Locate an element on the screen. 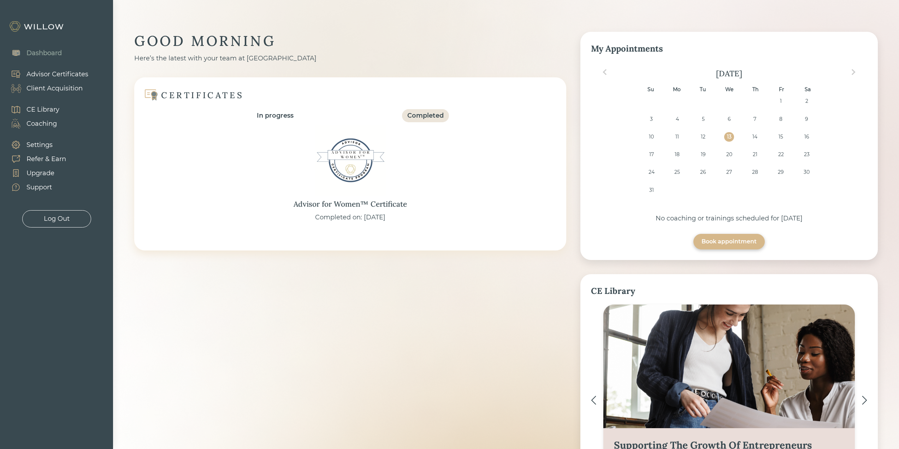  img: Advisor for Women™ Certificate Badge is located at coordinates (350, 160).